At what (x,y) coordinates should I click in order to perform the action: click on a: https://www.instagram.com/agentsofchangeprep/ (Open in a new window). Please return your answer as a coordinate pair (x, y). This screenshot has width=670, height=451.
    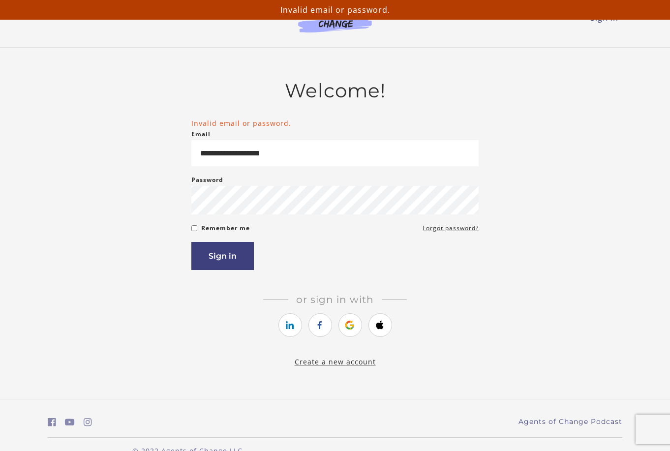
    Looking at the image, I should click on (88, 422).